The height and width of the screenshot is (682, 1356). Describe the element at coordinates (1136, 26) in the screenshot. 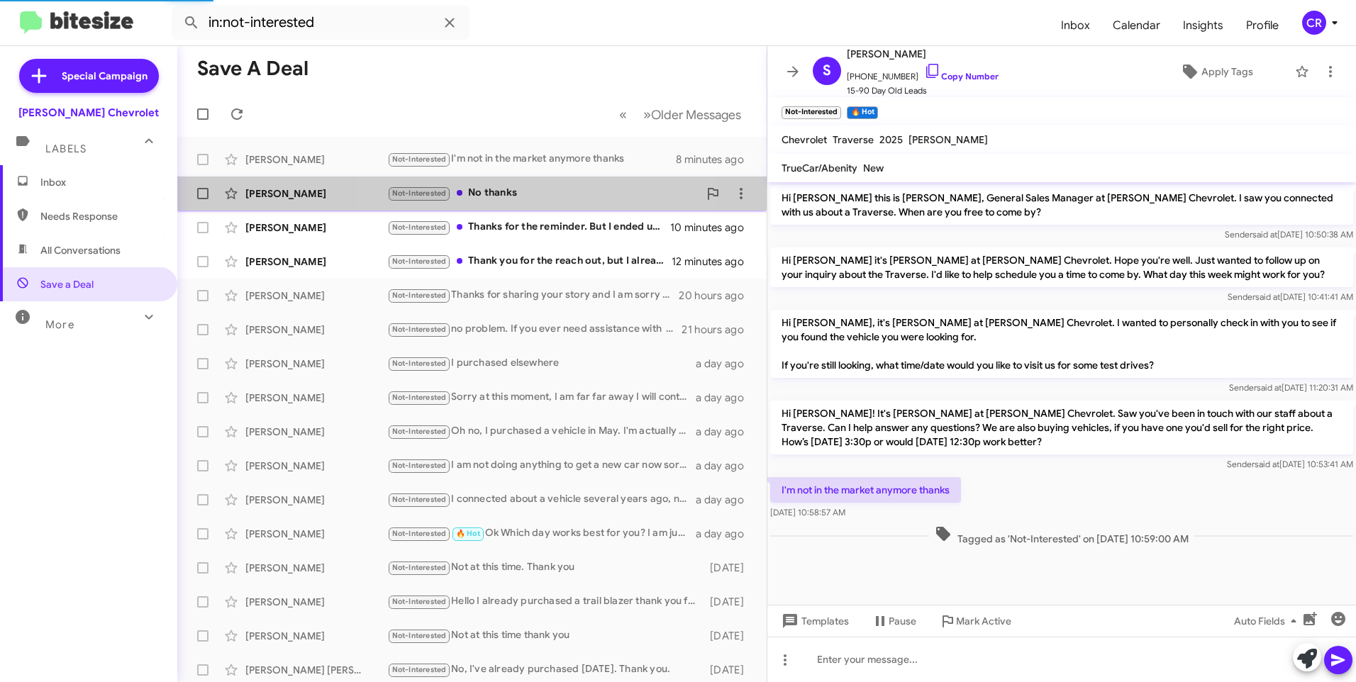

I see `a: Calendar` at that location.